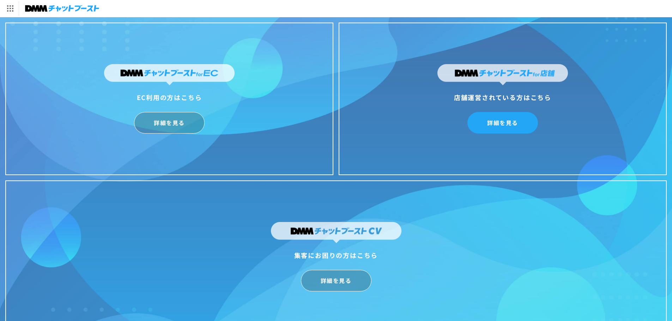 The width and height of the screenshot is (672, 321). Describe the element at coordinates (62, 8) in the screenshot. I see `img: チャットブースト` at that location.